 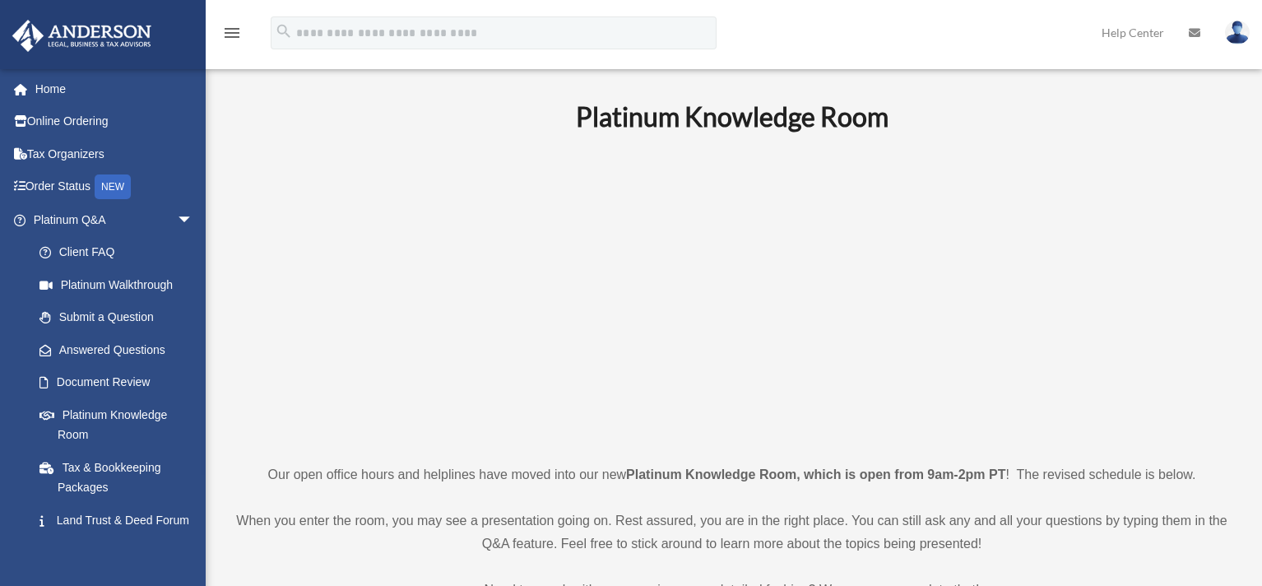 What do you see at coordinates (113, 187) in the screenshot?
I see `div: NEW` at bounding box center [113, 187].